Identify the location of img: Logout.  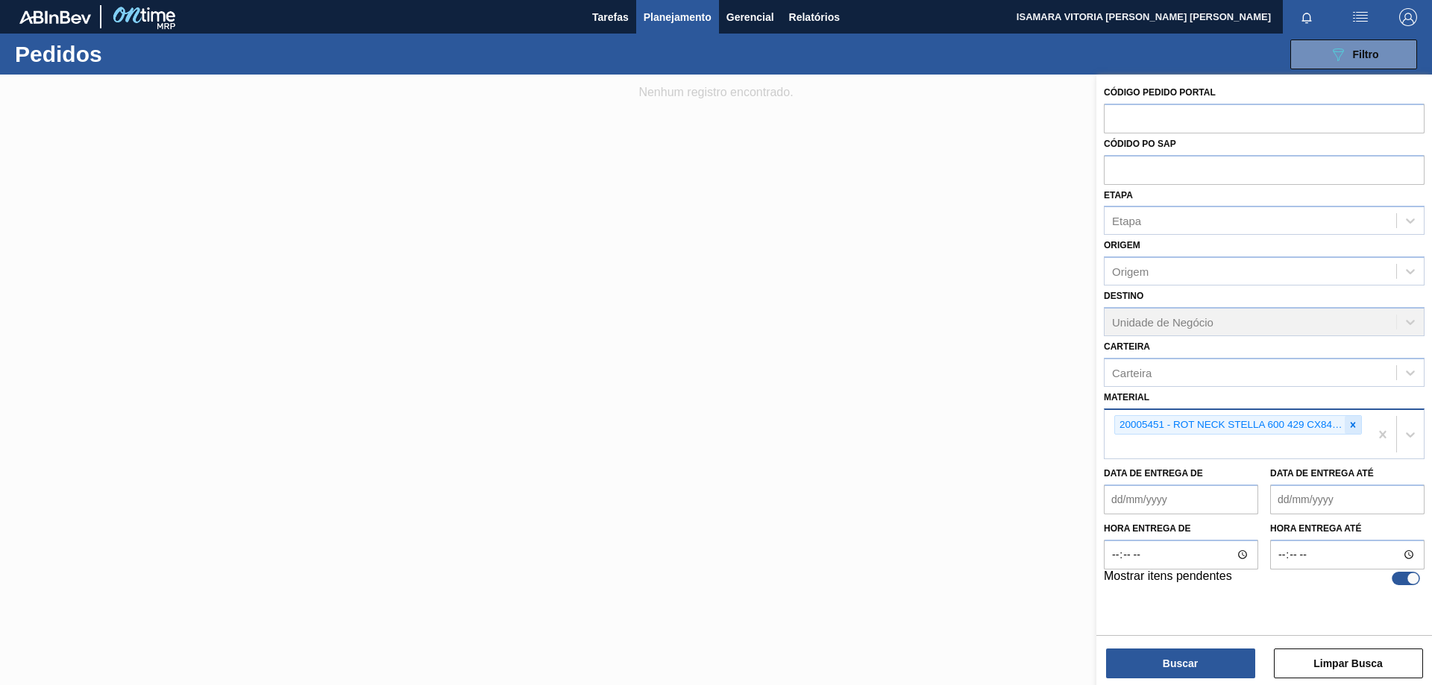
(1408, 17).